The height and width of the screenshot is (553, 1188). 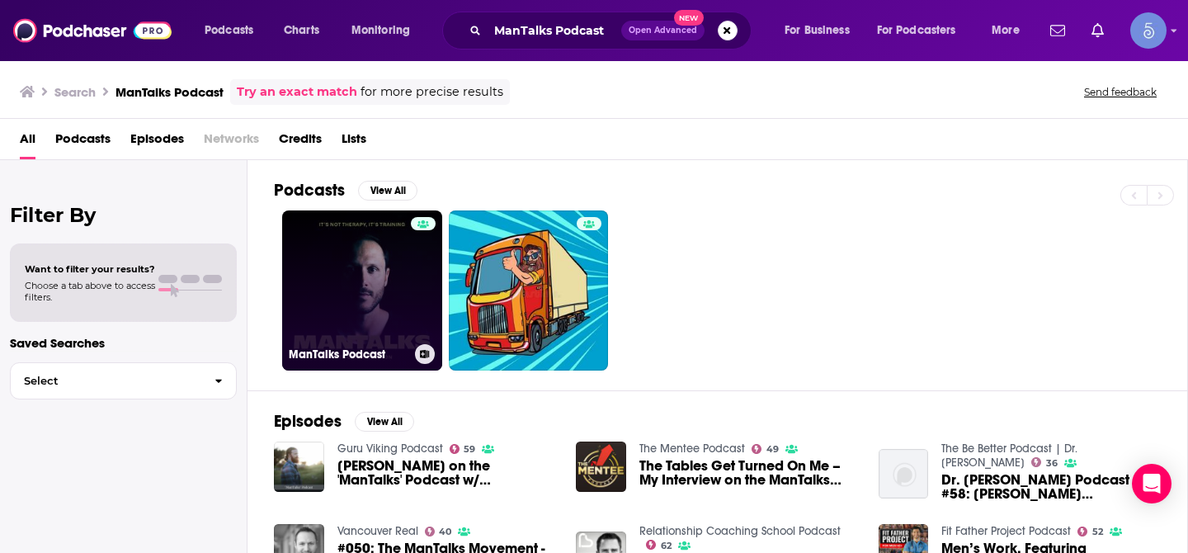 I want to click on a: Credits, so click(x=300, y=142).